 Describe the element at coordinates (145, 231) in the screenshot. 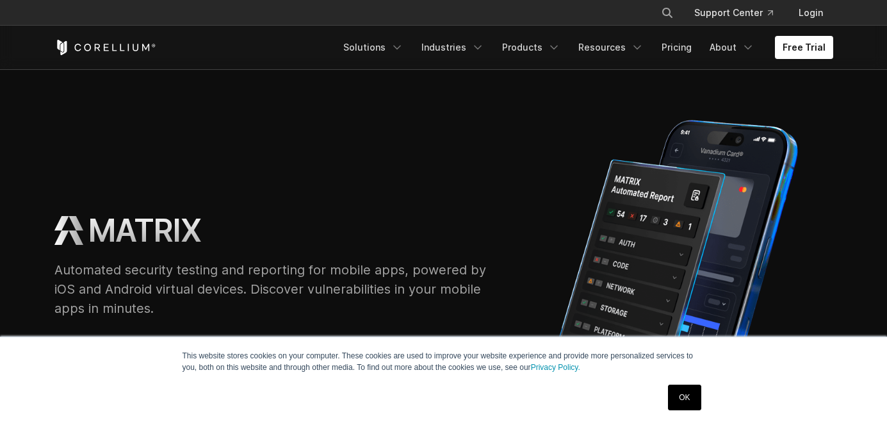

I see `h1: MATRIX` at that location.